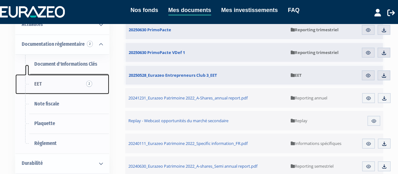 Image resolution: width=398 pixels, height=174 pixels. Describe the element at coordinates (53, 44) in the screenshot. I see `span: Documentation règlementaire` at that location.